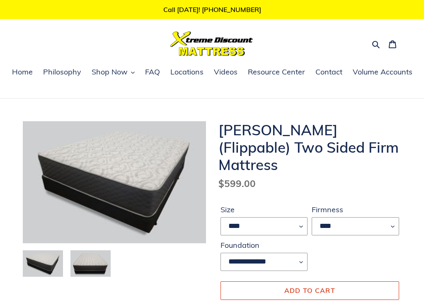 The width and height of the screenshot is (424, 302). Describe the element at coordinates (237, 184) in the screenshot. I see `span: $599.00` at that location.